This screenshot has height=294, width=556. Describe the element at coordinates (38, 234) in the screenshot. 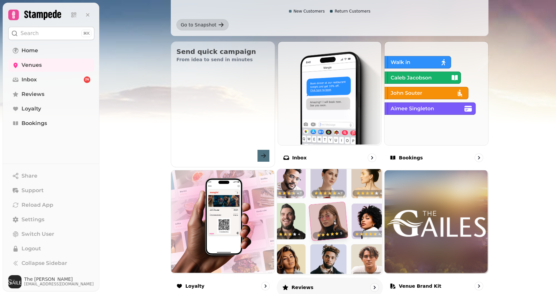

I see `span: Switch User` at that location.